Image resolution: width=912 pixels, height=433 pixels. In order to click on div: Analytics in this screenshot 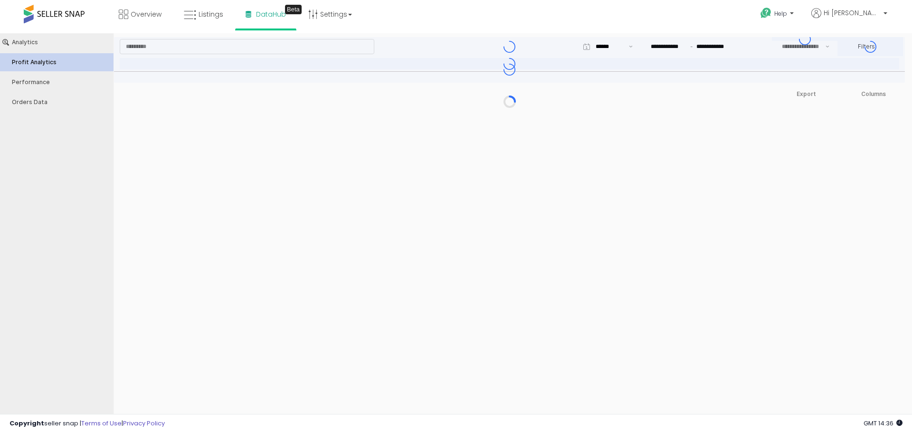, I will do `click(61, 9)`.